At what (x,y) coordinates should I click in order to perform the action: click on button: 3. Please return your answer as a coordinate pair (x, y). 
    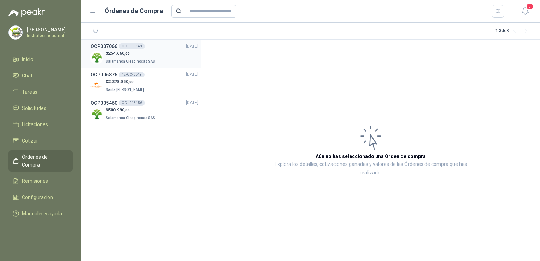
    Looking at the image, I should click on (525, 11).